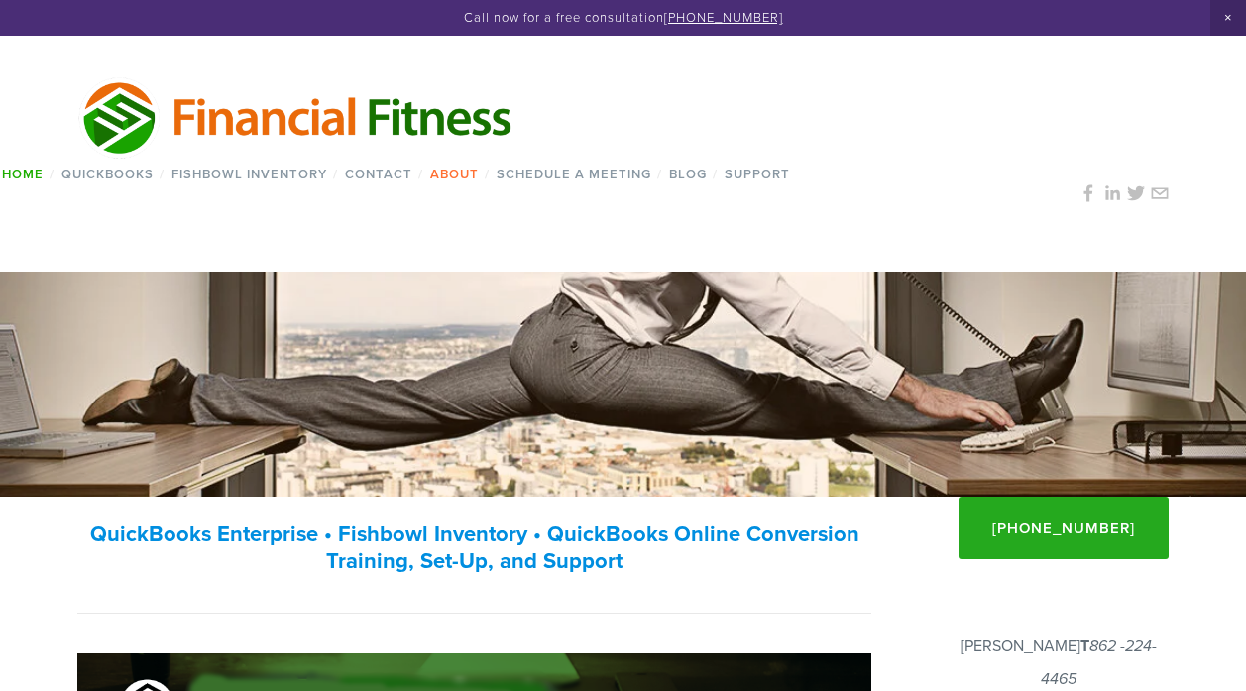  What do you see at coordinates (454, 174) in the screenshot?
I see `a: About` at bounding box center [454, 174].